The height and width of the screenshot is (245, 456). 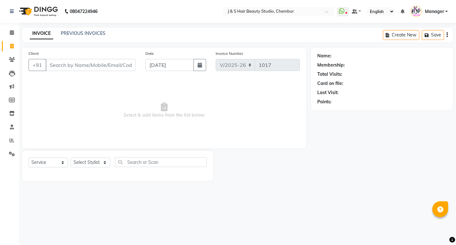 What do you see at coordinates (83, 33) in the screenshot?
I see `a: PREVIOUS INVOICES` at bounding box center [83, 33].